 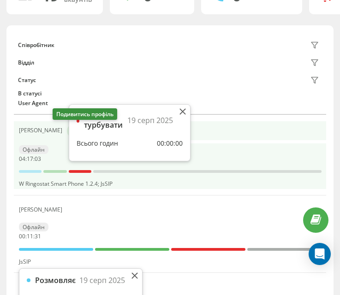 I want to click on span: 04, so click(x=22, y=159).